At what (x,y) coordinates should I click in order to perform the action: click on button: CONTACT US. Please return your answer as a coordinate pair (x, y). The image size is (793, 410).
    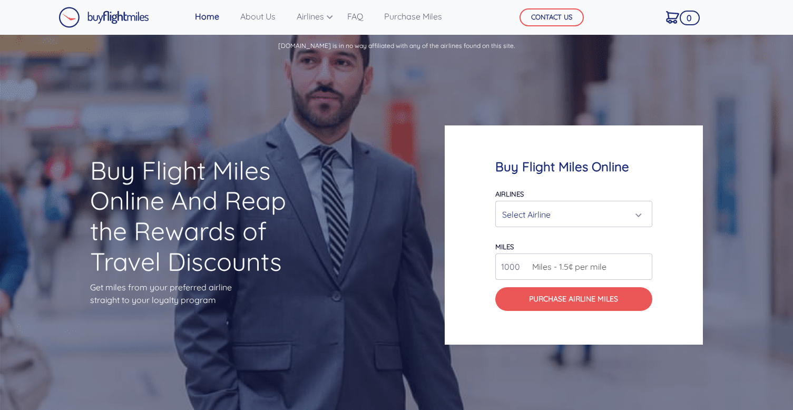
    Looking at the image, I should click on (552, 17).